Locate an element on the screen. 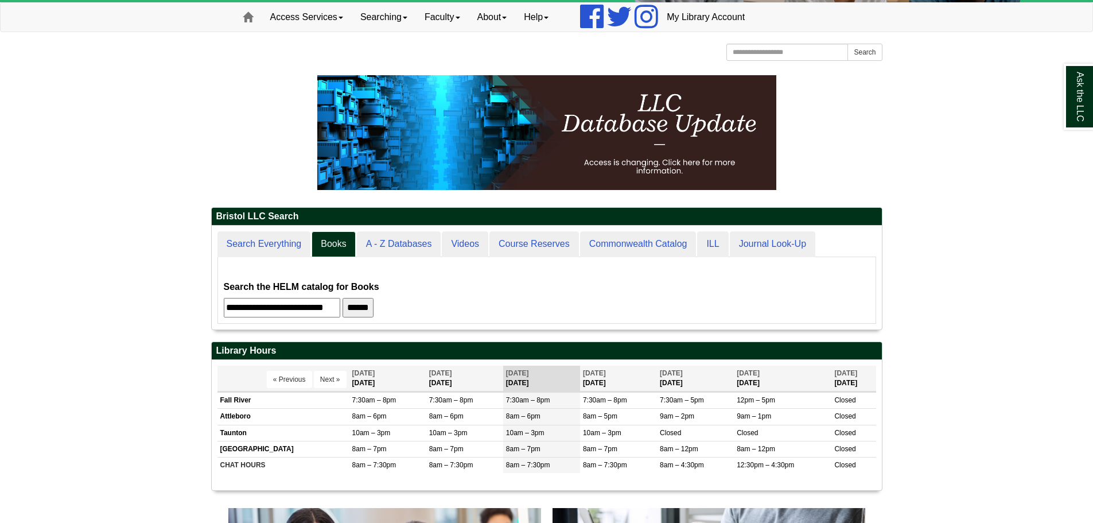 The image size is (1093, 523). td: Fall River is located at coordinates (283, 401).